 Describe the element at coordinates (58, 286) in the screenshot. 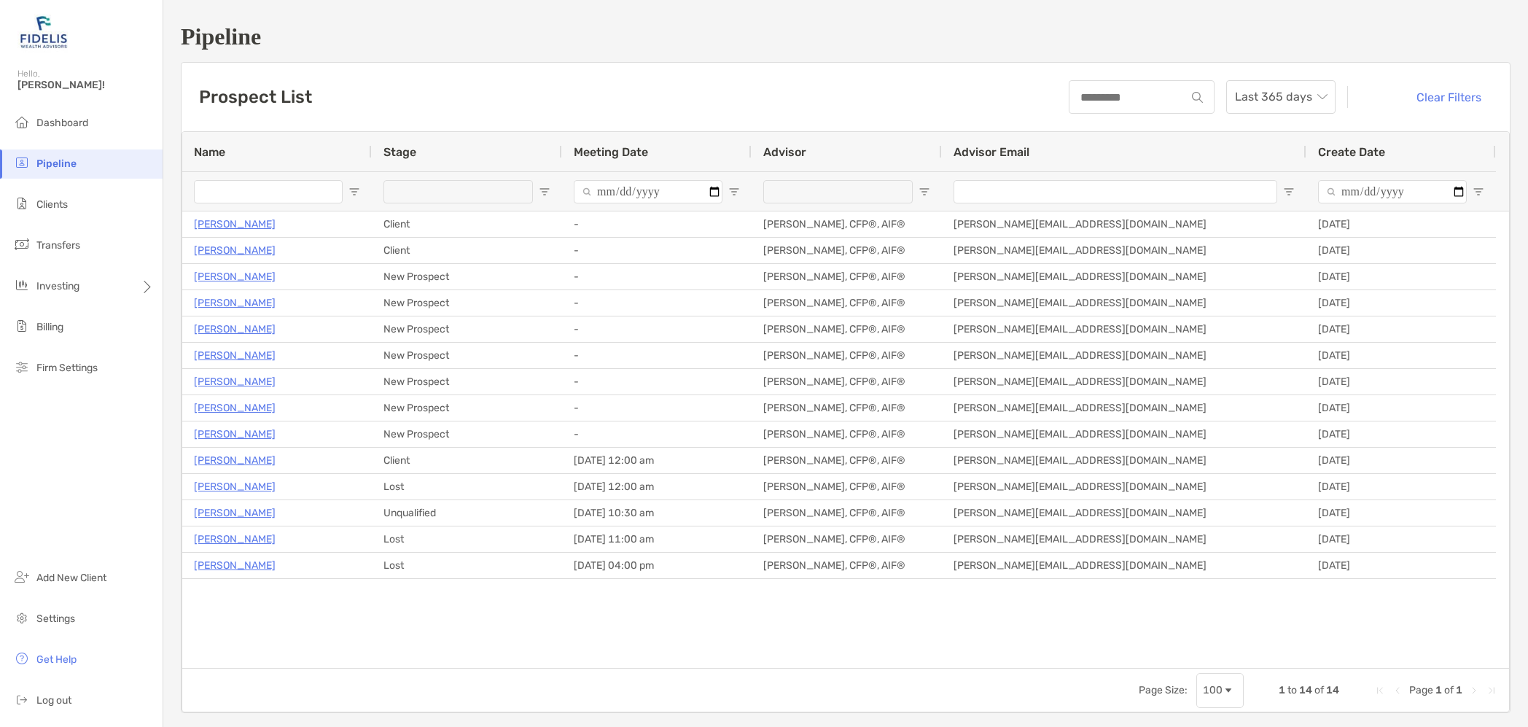

I see `span: Investing` at that location.